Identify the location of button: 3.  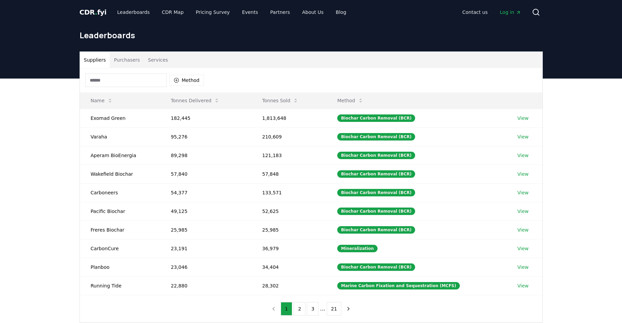
(312, 309).